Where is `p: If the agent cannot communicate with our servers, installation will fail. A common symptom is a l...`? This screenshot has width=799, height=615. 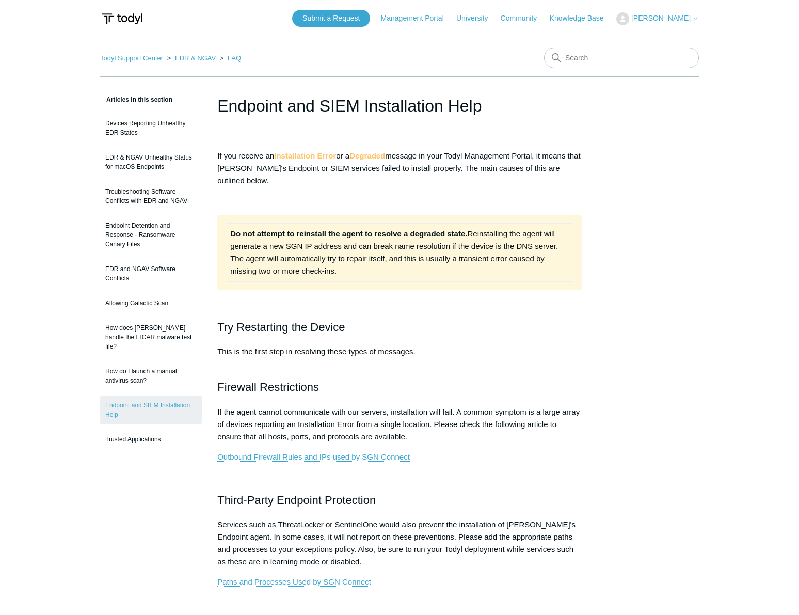
p: If the agent cannot communicate with our servers, installation will fail. A common symptom is a l... is located at coordinates (399, 424).